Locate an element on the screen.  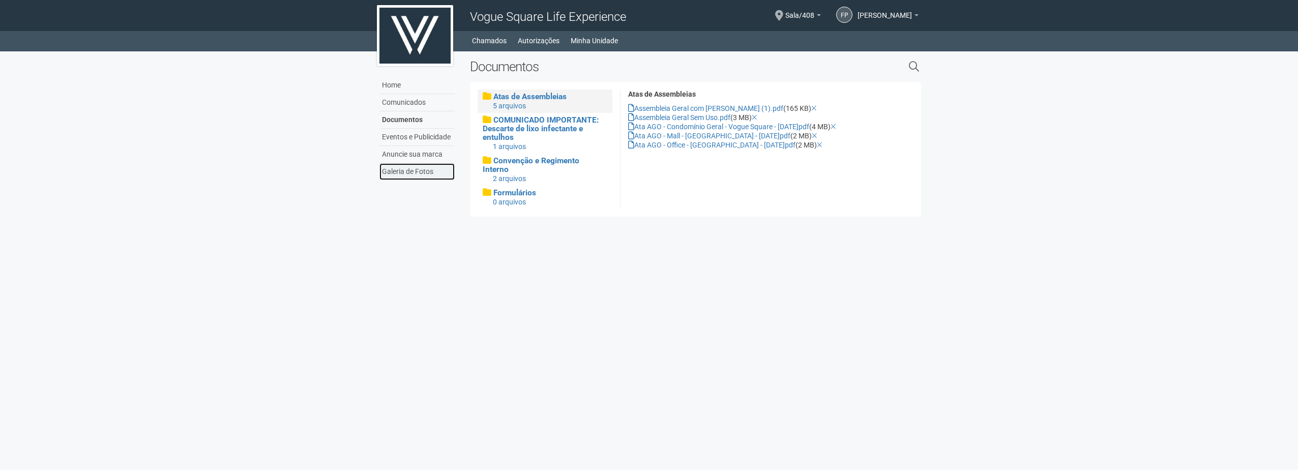
span: Fernando Paulino de Souza Junior is located at coordinates (884, 10).